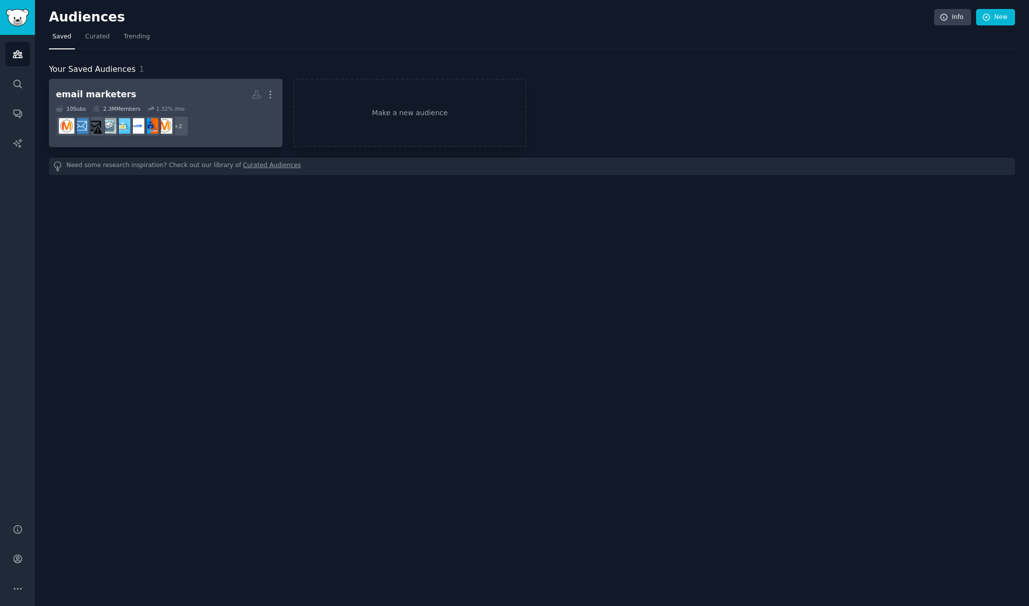  I want to click on img: email, so click(94, 126).